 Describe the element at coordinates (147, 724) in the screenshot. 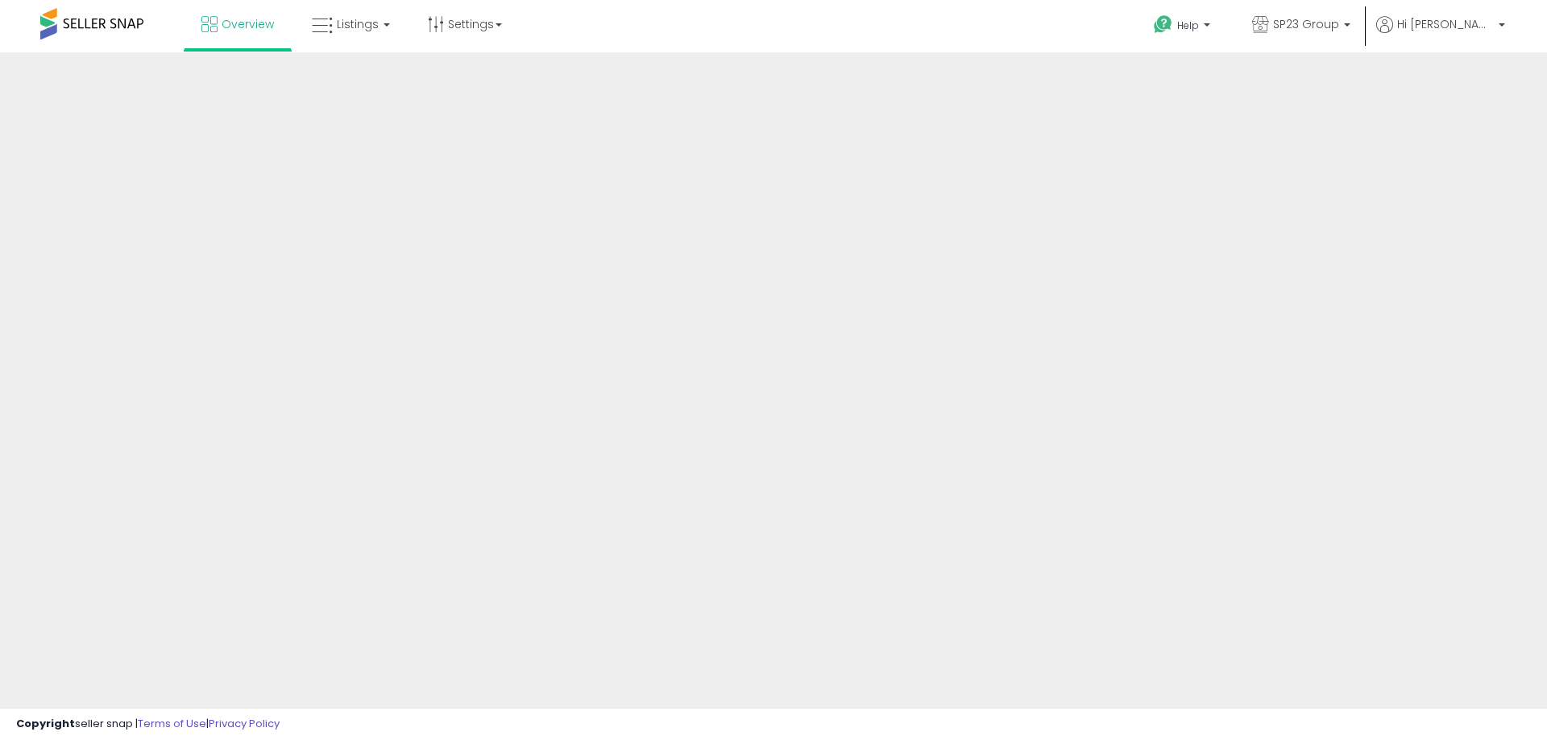

I see `div: seller snap | |` at that location.